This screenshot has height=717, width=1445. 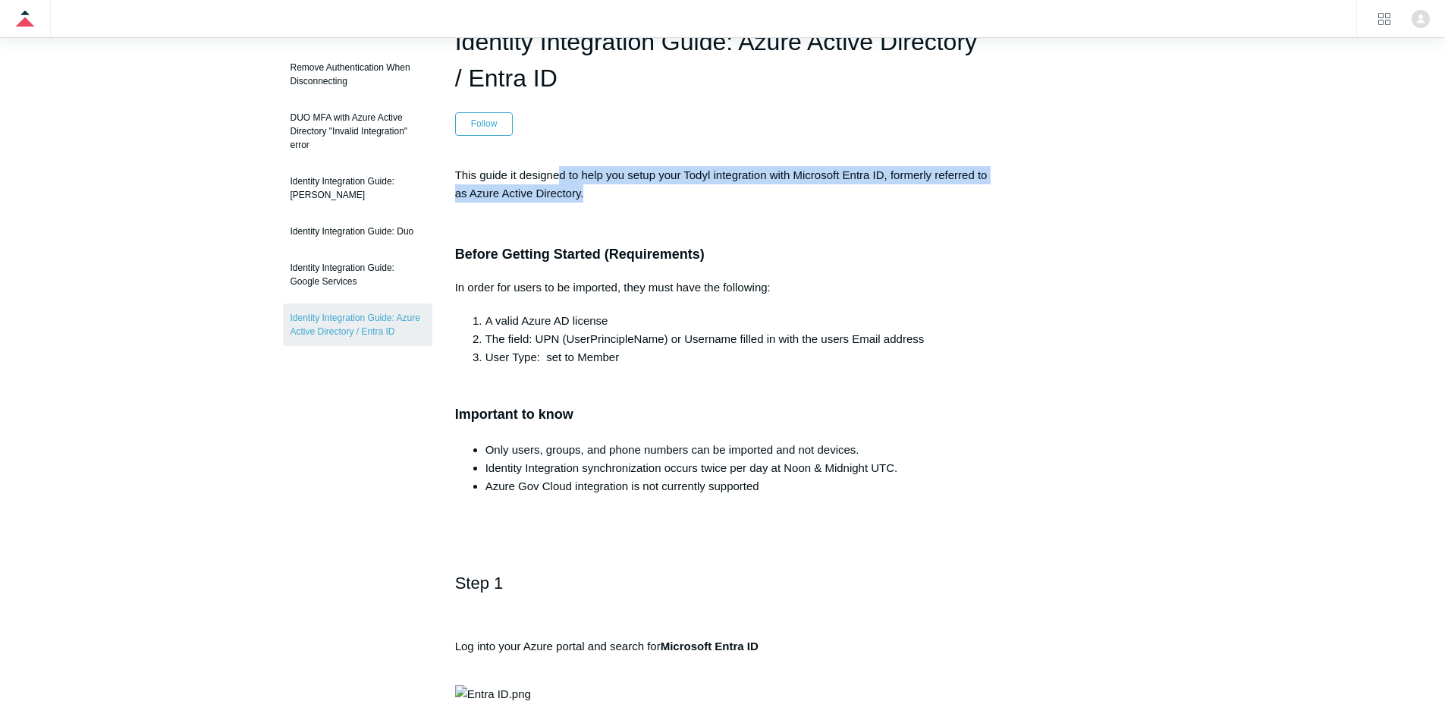 What do you see at coordinates (738, 486) in the screenshot?
I see `li: Azure Gov Cloud integration is not currently supported` at bounding box center [738, 486].